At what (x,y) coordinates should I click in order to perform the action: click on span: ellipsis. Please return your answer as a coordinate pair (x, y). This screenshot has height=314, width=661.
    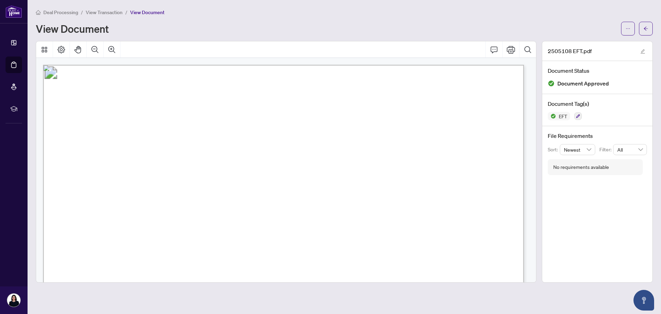
    Looking at the image, I should click on (628, 29).